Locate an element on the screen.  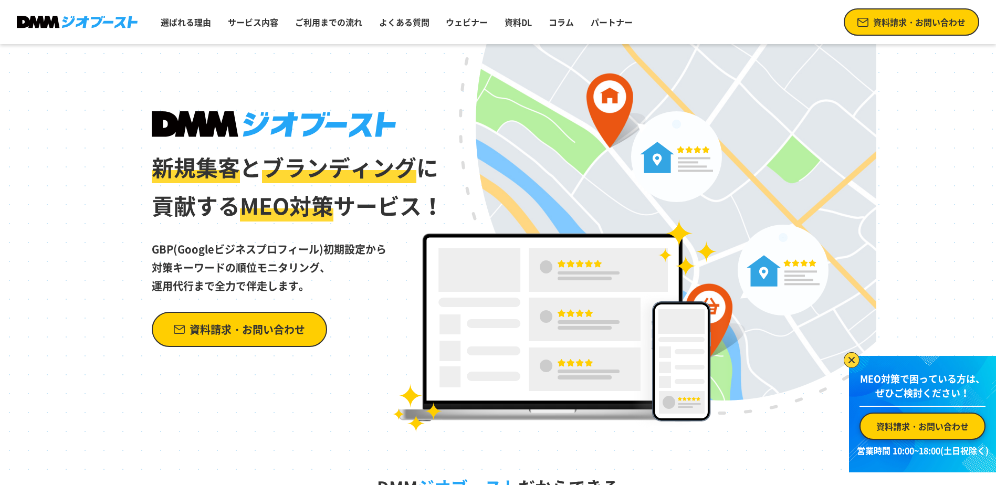
a: 資料DL is located at coordinates (518, 22).